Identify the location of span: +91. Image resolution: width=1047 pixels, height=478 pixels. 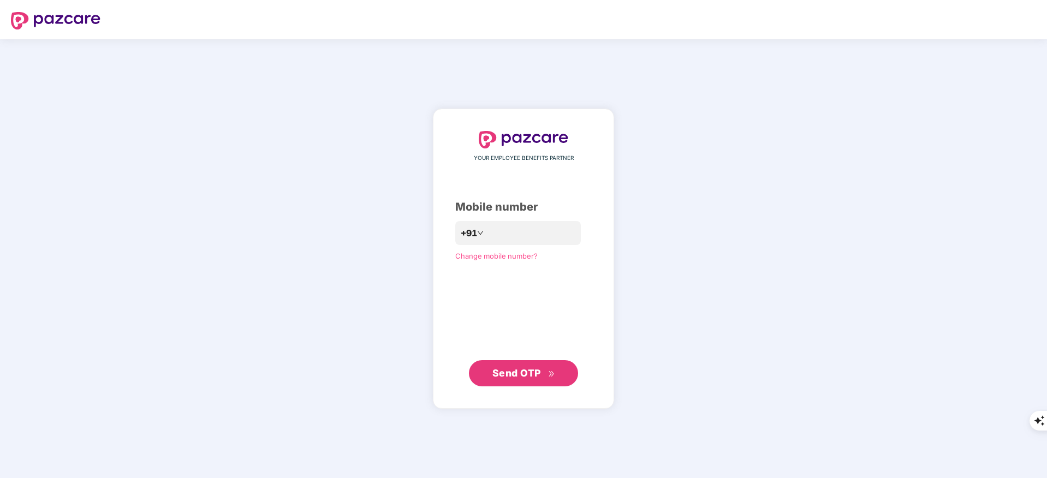
(469, 233).